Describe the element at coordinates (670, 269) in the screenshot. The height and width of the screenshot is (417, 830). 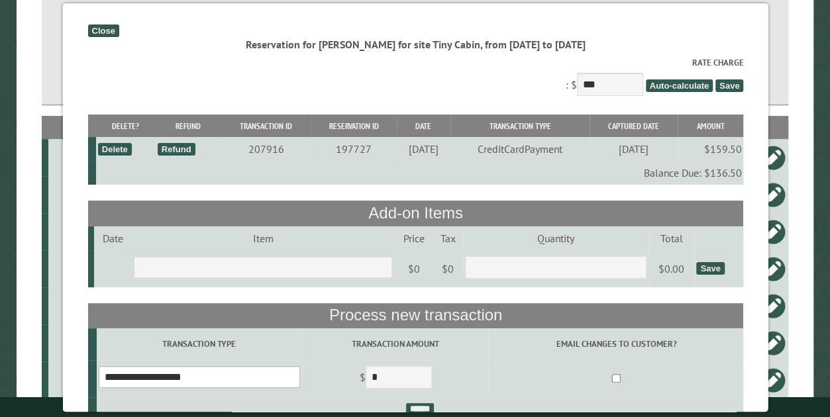
I see `td: $0.00` at that location.